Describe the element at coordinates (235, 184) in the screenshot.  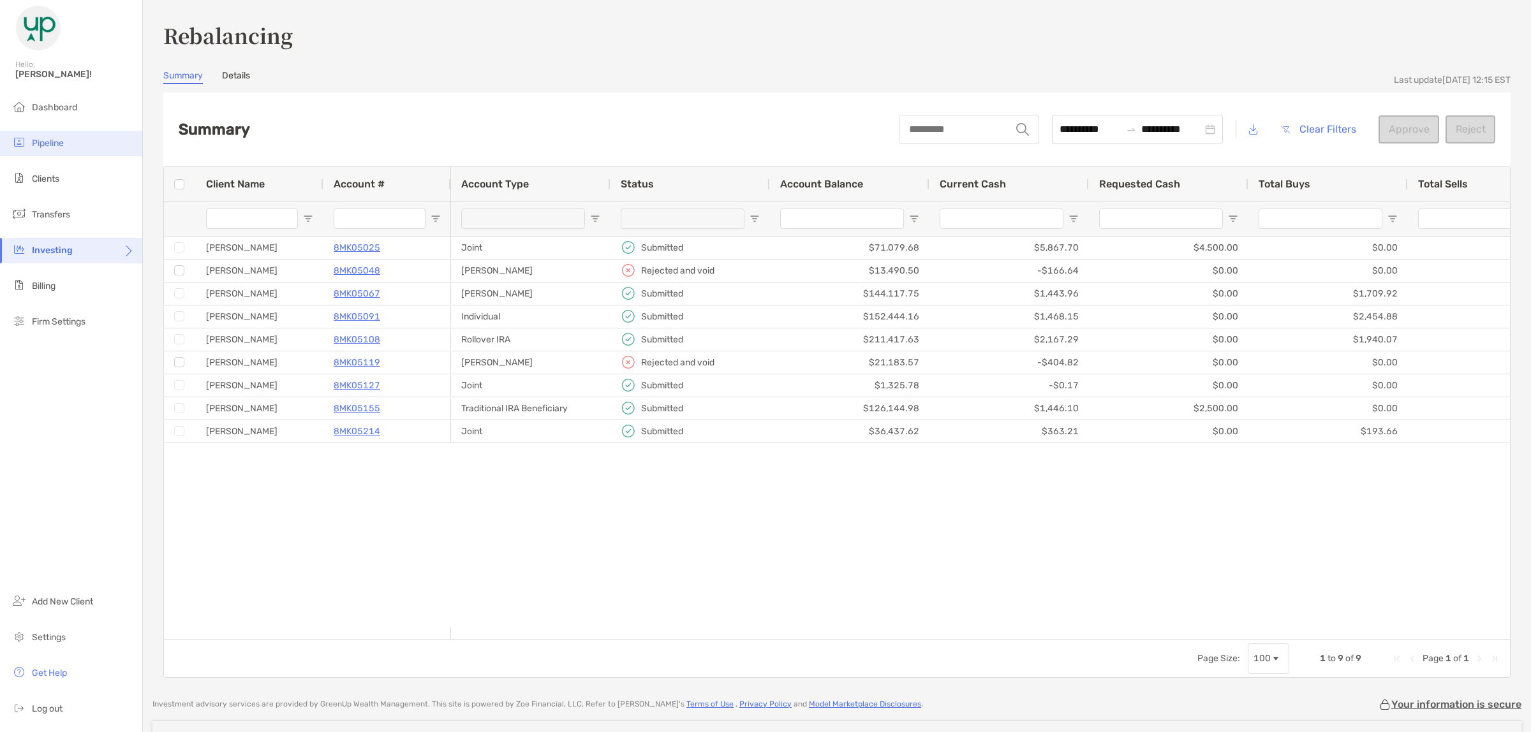
I see `span: Client Name` at that location.